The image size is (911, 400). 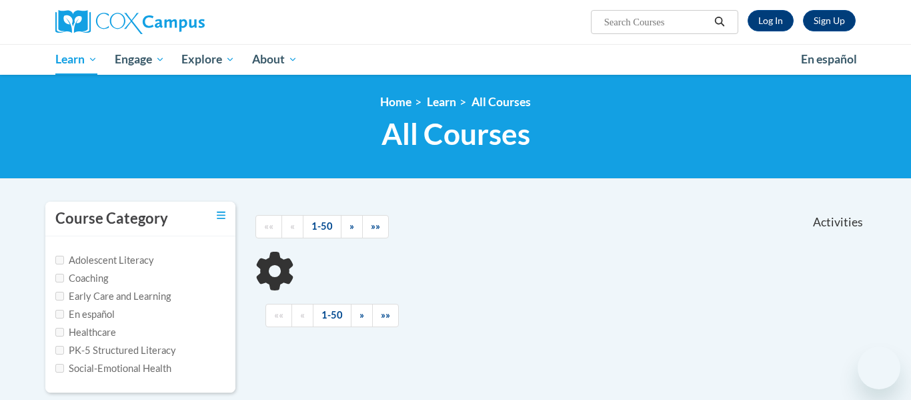 I want to click on a: Log In, so click(x=771, y=21).